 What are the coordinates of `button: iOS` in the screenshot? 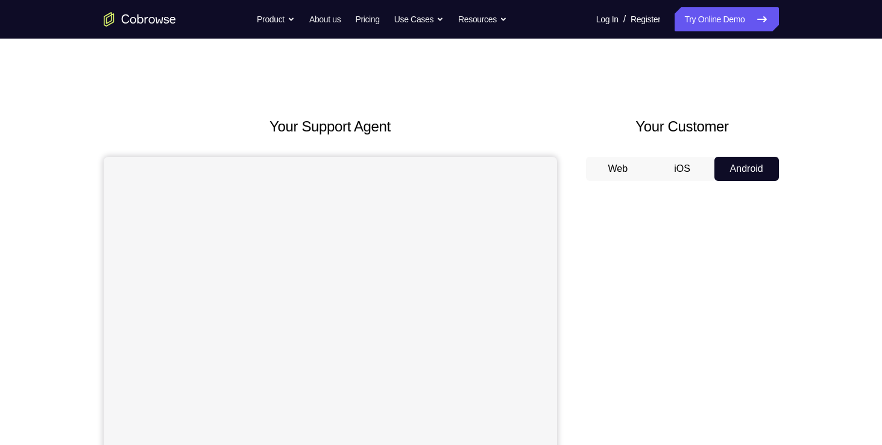 It's located at (682, 169).